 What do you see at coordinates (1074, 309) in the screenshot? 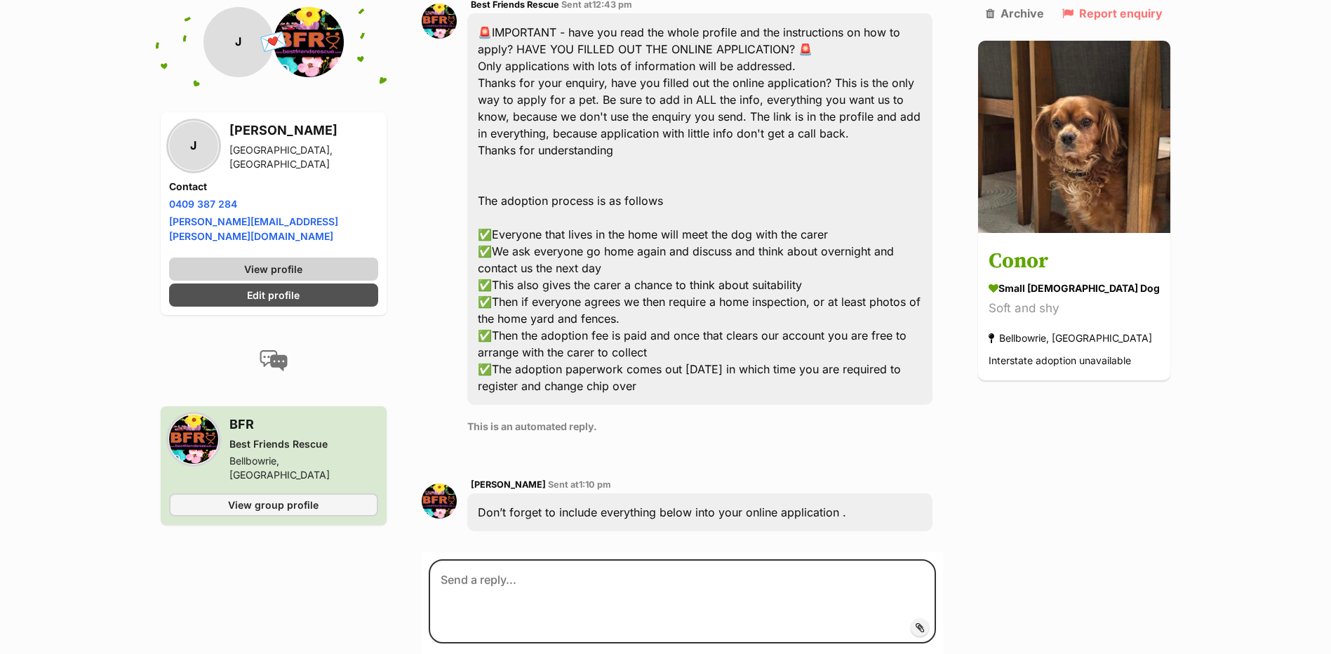
I see `div: Soft and shy` at bounding box center [1074, 309].